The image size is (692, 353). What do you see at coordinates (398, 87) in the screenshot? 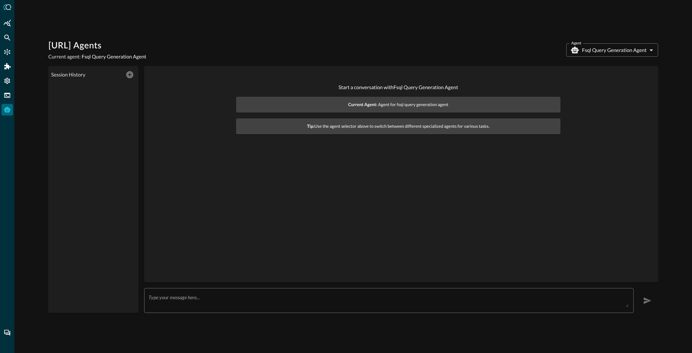
I see `p: Start a conversation with Fsql Query Generation Agent` at bounding box center [398, 87].